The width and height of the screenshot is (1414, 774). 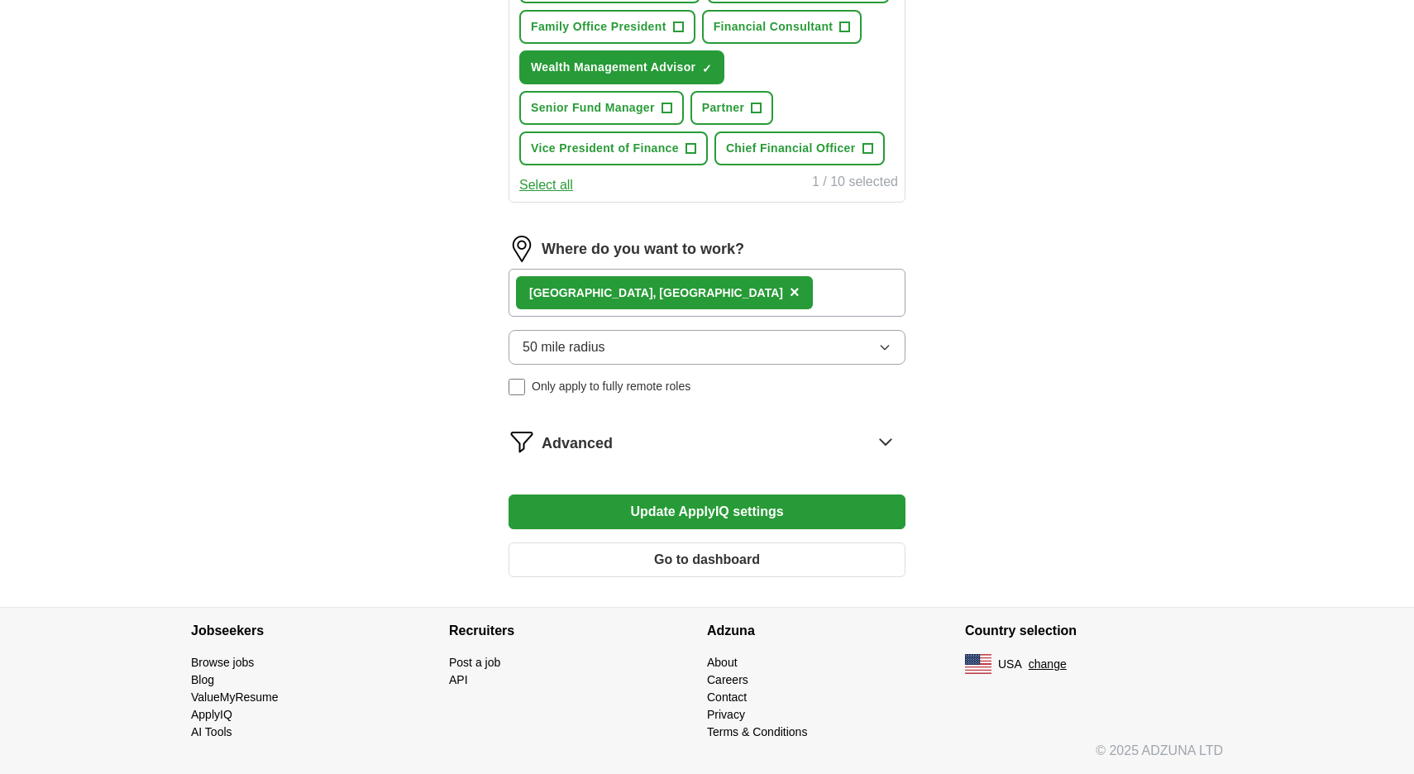 I want to click on a: Browse jobs, so click(x=222, y=663).